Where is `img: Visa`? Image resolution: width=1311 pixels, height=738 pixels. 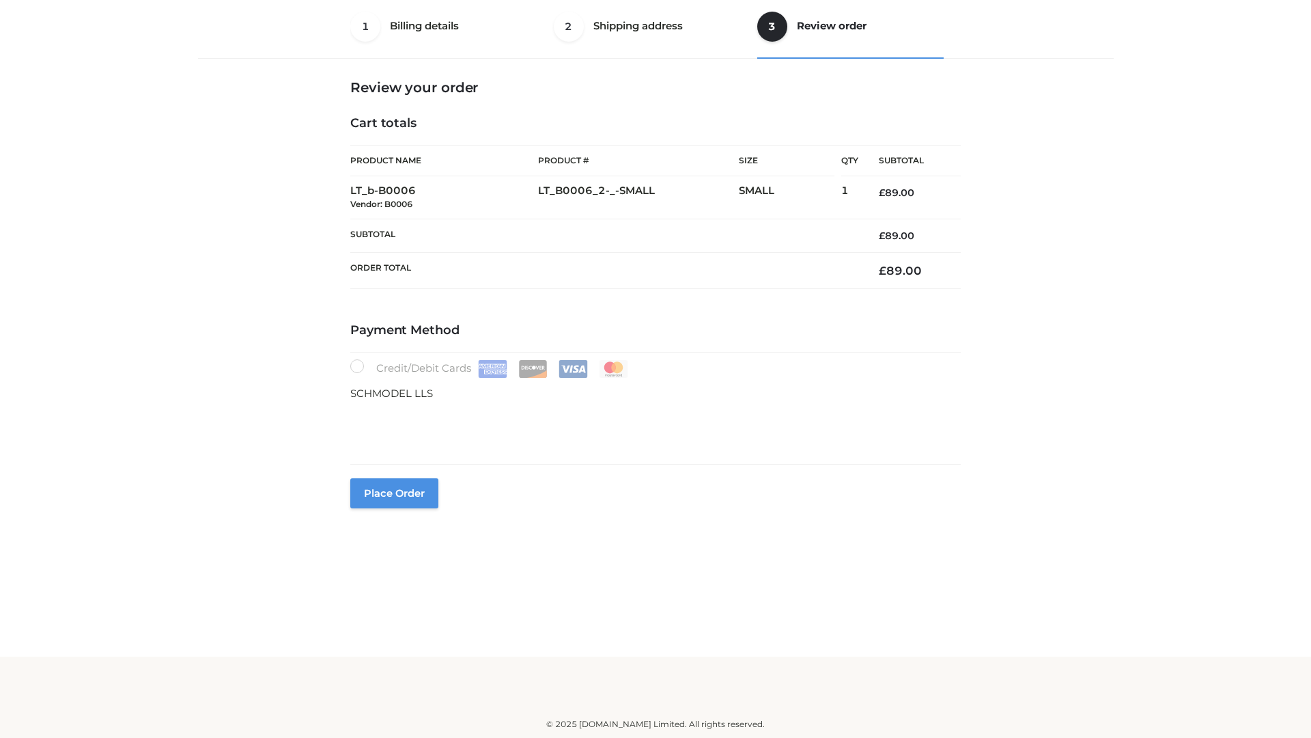
img: Visa is located at coordinates (573, 369).